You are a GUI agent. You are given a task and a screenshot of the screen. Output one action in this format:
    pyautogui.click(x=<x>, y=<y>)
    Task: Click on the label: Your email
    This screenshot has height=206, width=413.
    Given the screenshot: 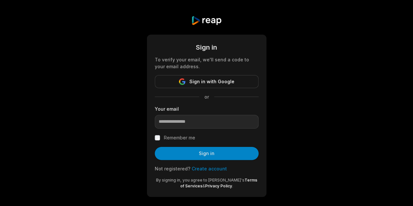 What is the action you would take?
    pyautogui.click(x=207, y=109)
    